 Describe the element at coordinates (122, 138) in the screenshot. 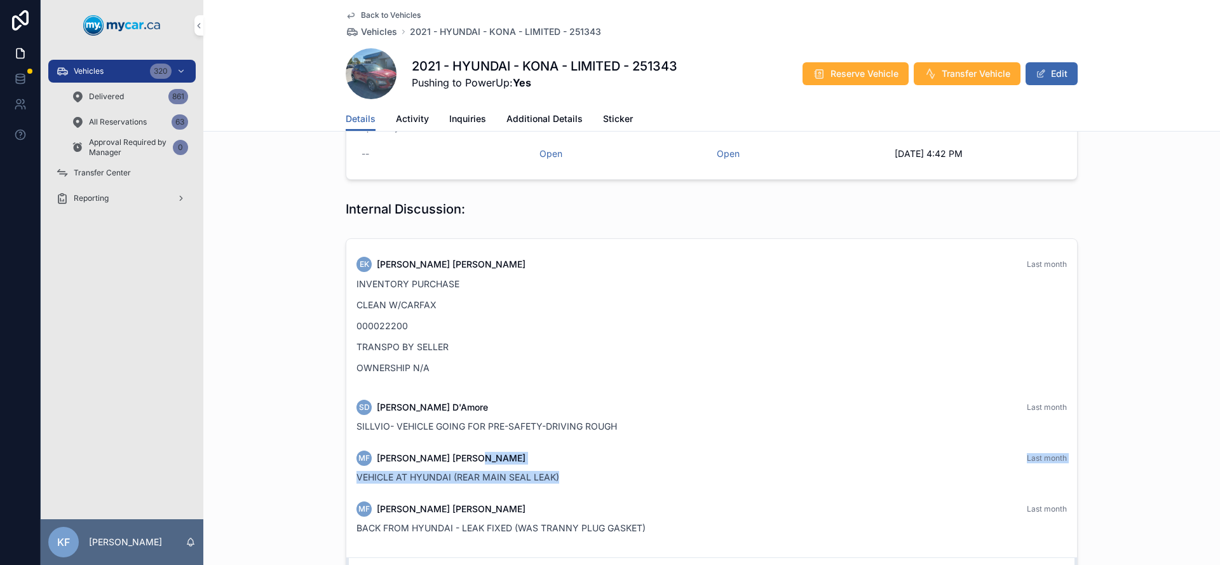

I see `div: scrollable content` at that location.